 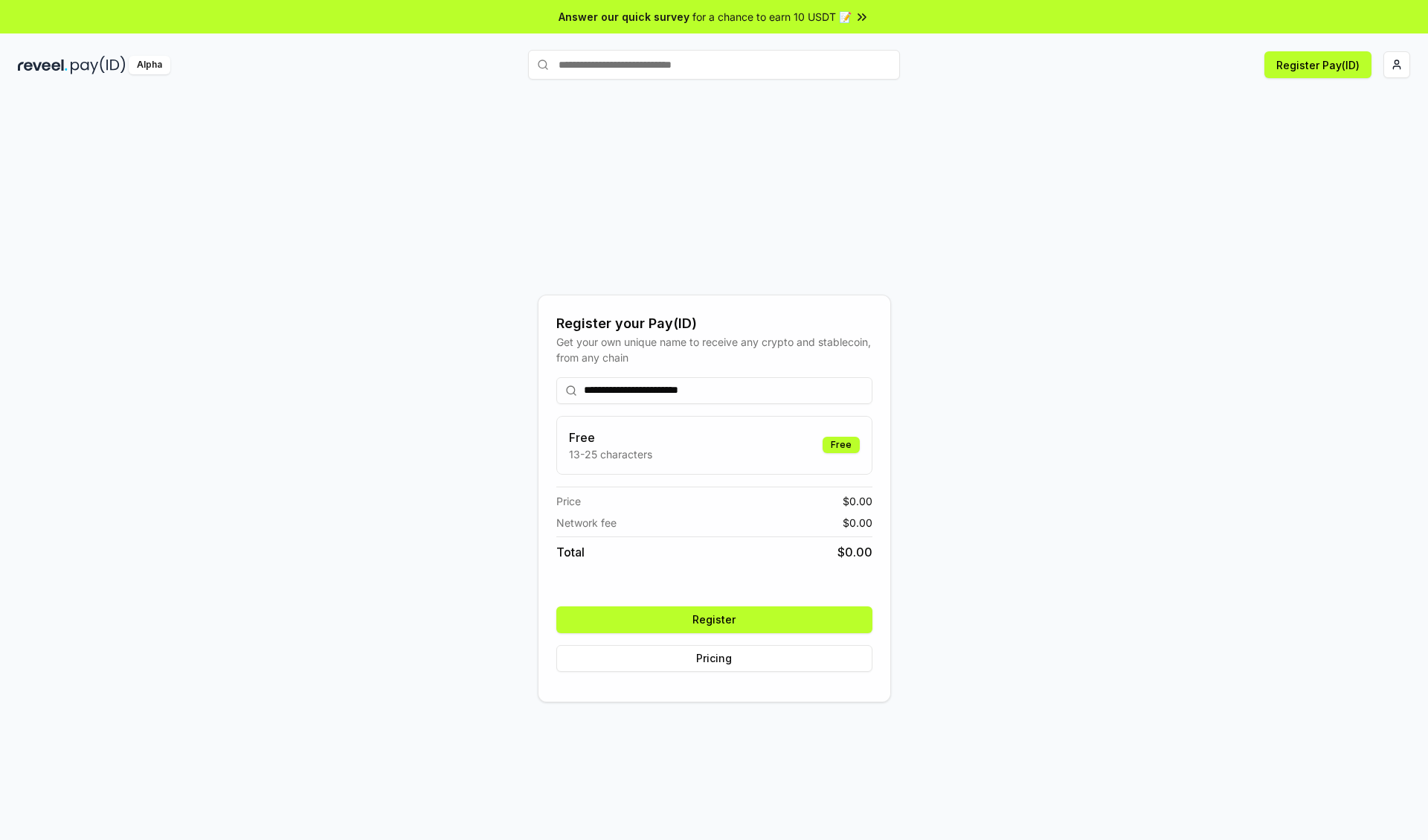 What do you see at coordinates (714, 324) in the screenshot?
I see `div: Register your Pay(ID)` at bounding box center [714, 324].